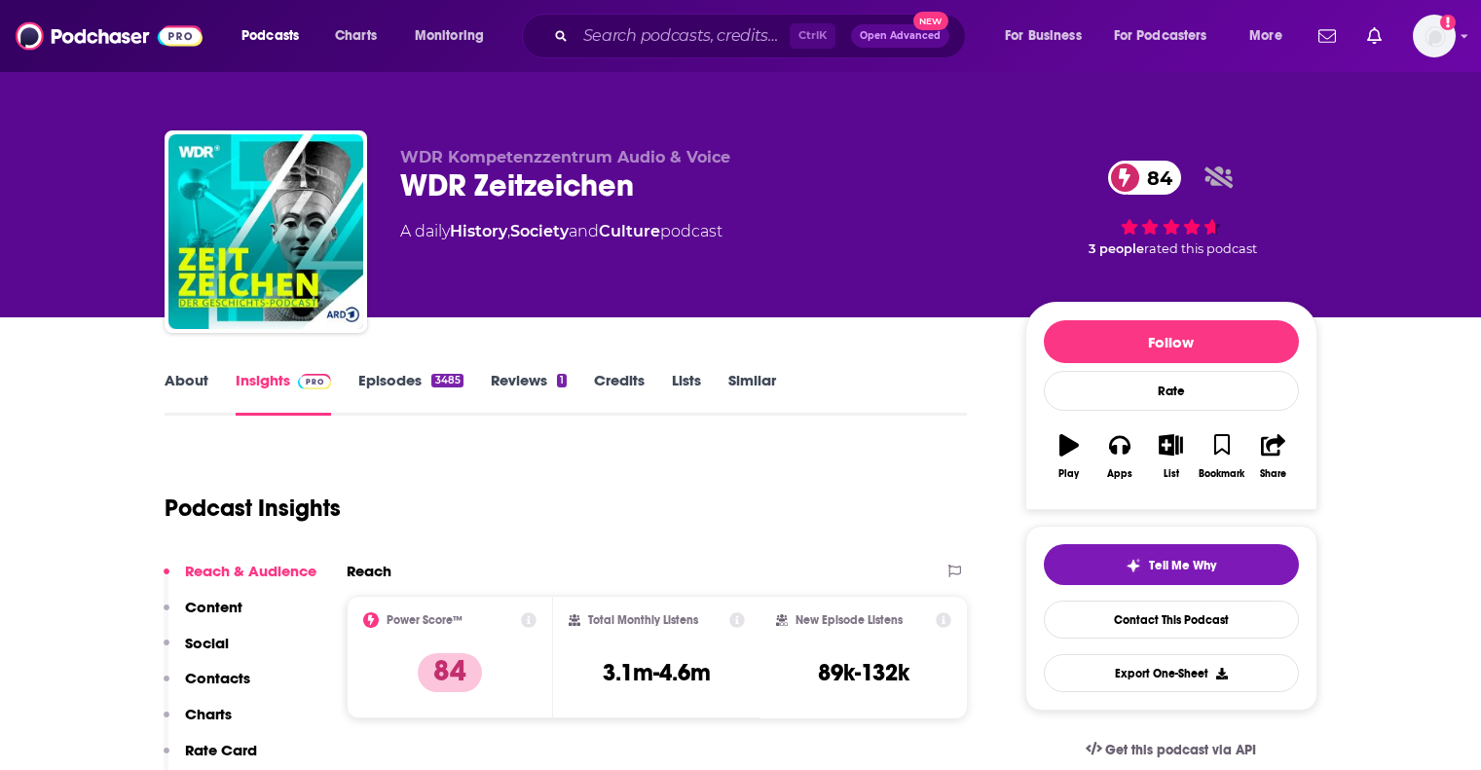 The height and width of the screenshot is (770, 1481). I want to click on button: Social, so click(196, 651).